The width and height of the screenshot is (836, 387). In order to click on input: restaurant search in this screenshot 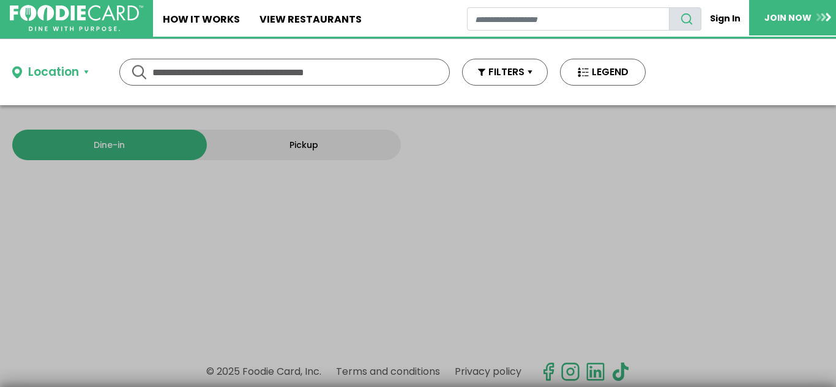, I will do `click(568, 19)`.